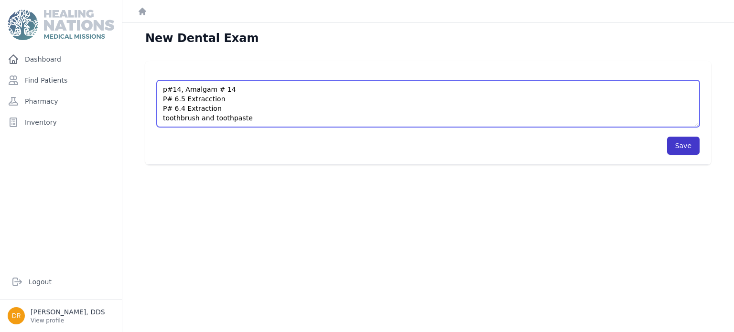  Describe the element at coordinates (68, 321) in the screenshot. I see `p: View profile` at that location.